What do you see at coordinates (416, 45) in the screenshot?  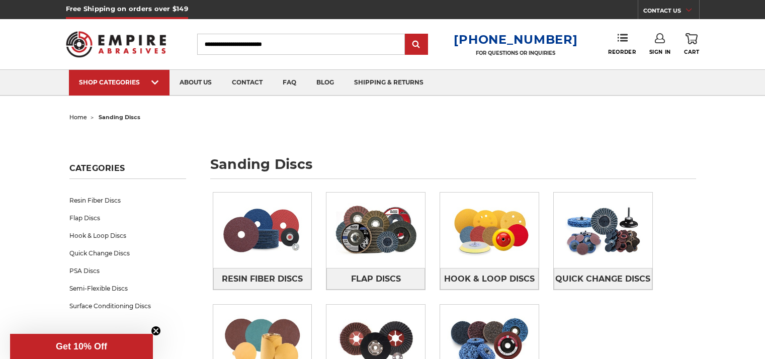 I see `input: Submit` at bounding box center [416, 45].